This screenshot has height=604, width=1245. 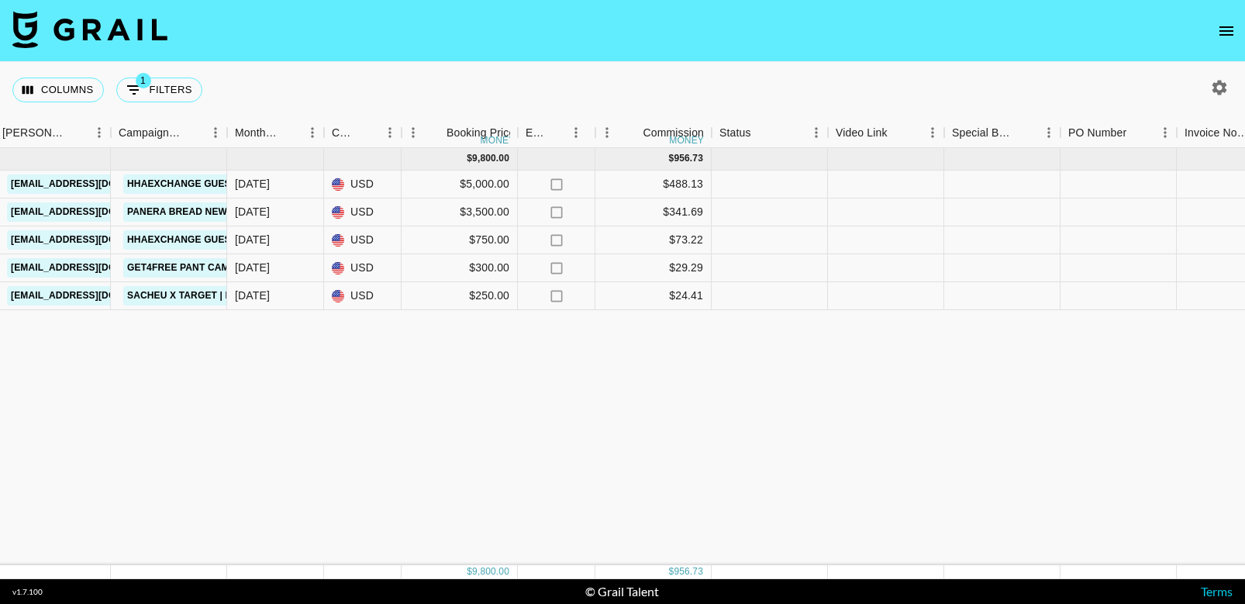 What do you see at coordinates (622, 591) in the screenshot?
I see `div: © Grail Talent` at bounding box center [622, 591].